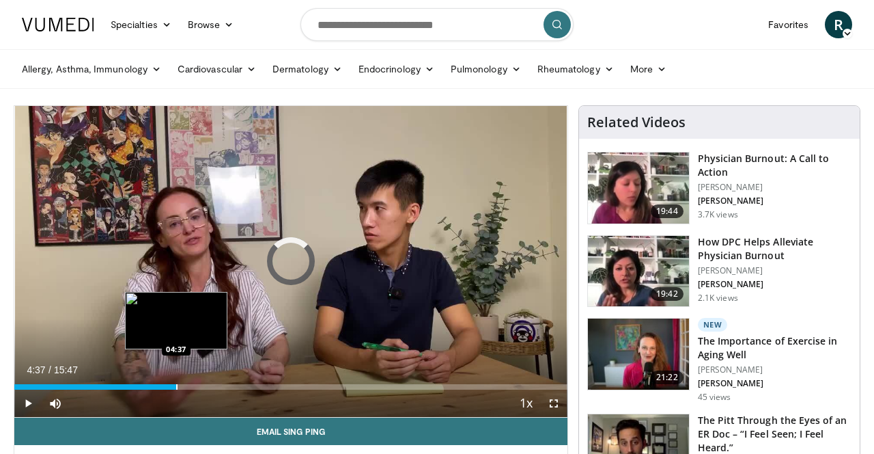 The width and height of the screenshot is (874, 454). Describe the element at coordinates (291, 387) in the screenshot. I see `div: Progress Bar` at that location.